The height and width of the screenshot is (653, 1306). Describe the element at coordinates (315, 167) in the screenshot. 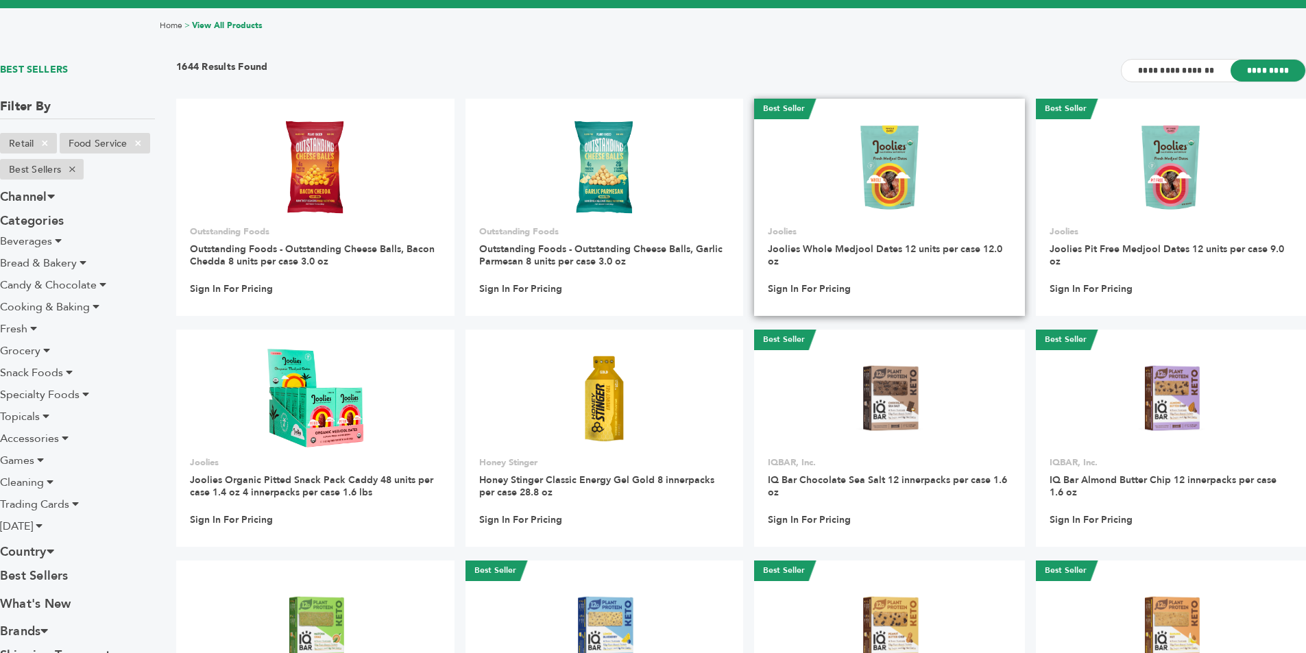

I see `img: Outstanding Foods - Outstanding Cheese Balls, Bacon Chedda 8 units per case 3.0 oz` at that location.